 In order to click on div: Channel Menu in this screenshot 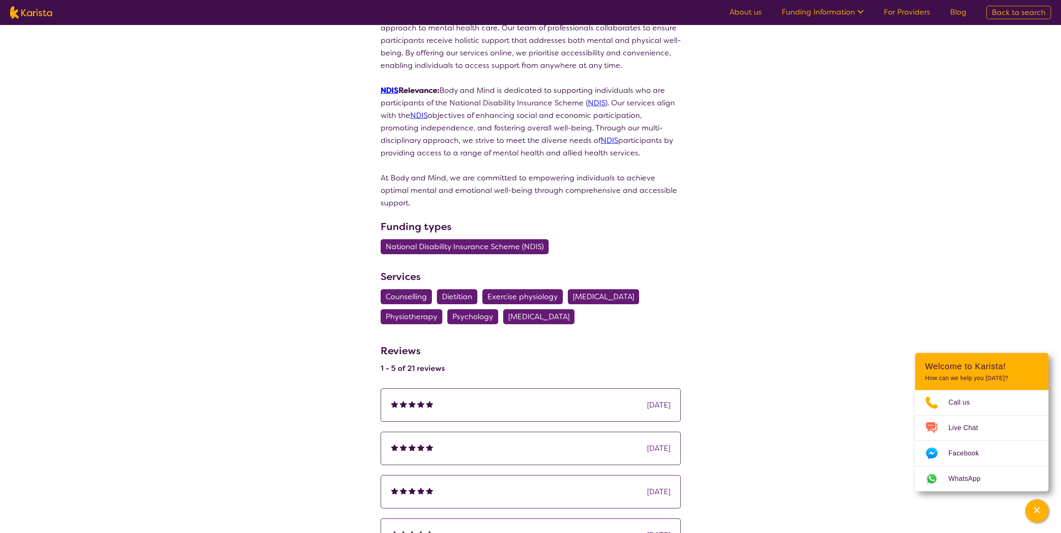, I will do `click(982, 422)`.